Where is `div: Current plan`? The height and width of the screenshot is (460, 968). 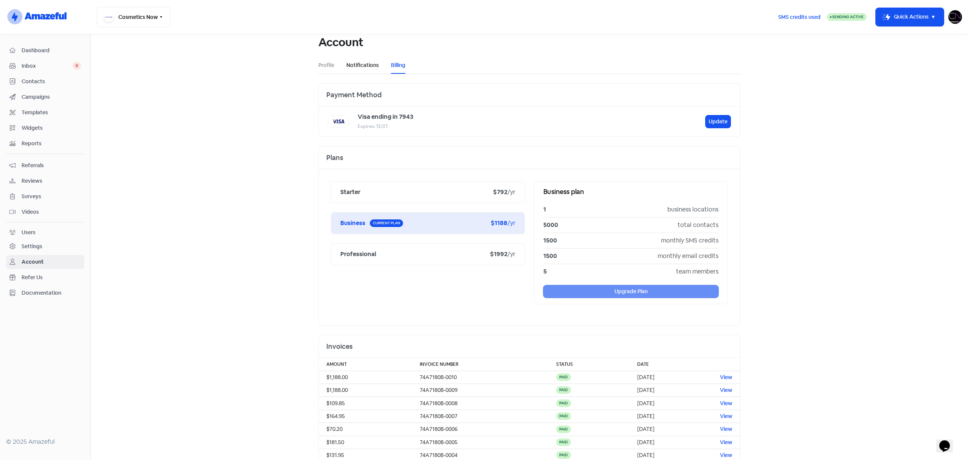
div: Current plan is located at coordinates (386, 223).